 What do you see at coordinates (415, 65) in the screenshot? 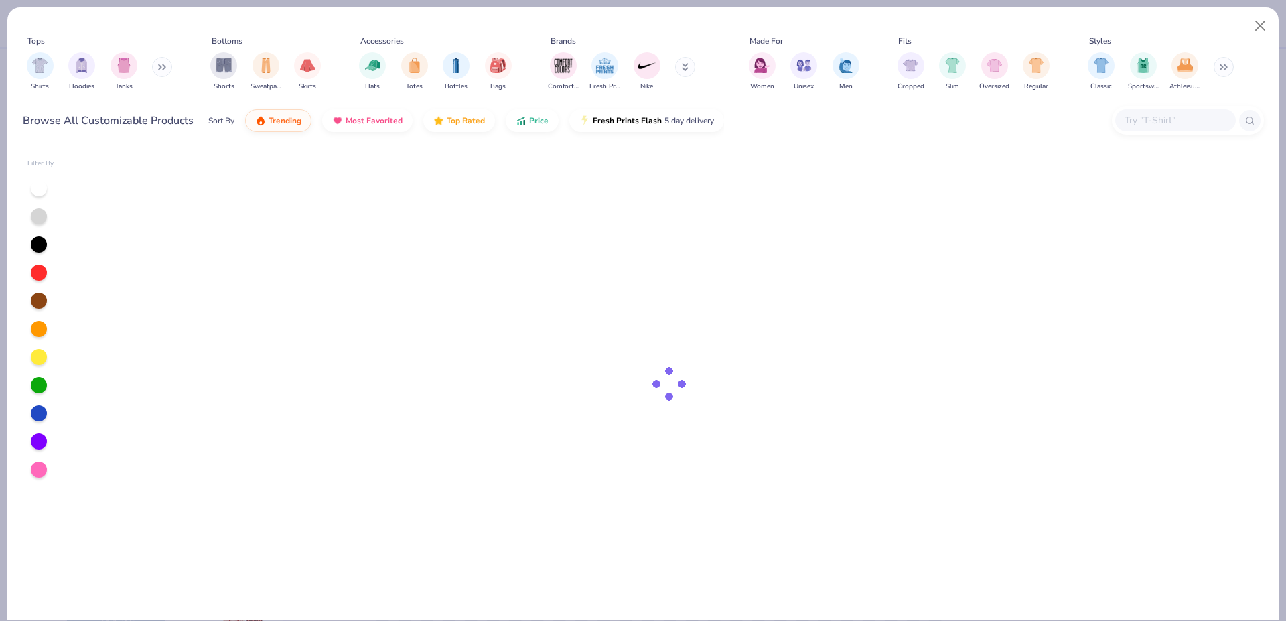
I see `img: Totes Image` at bounding box center [415, 65].